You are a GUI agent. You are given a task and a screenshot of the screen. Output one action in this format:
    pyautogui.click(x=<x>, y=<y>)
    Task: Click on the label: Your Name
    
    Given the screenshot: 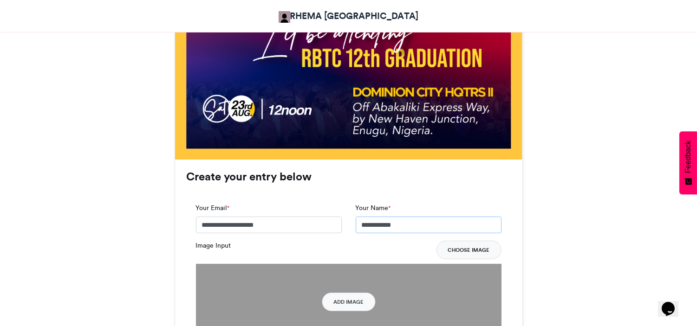 What is the action you would take?
    pyautogui.click(x=373, y=208)
    